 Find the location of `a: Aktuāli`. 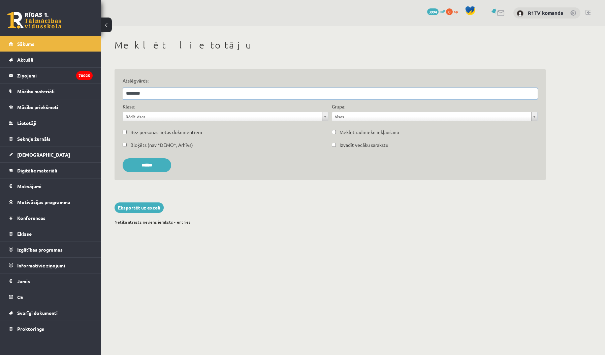

a: Aktuāli is located at coordinates (51, 60).